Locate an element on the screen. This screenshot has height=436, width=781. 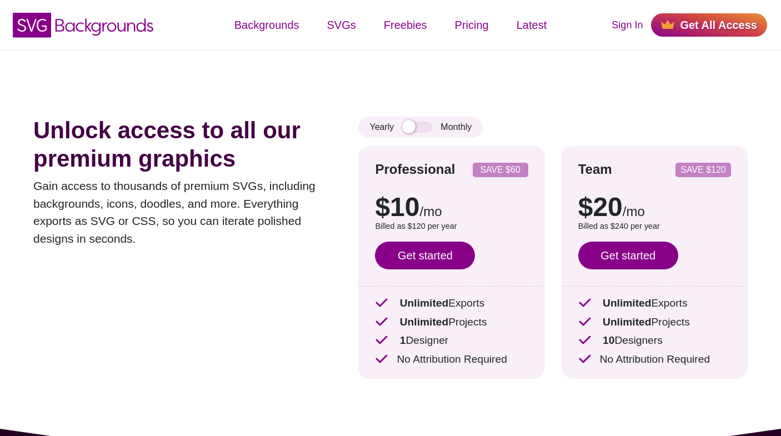
a: Backgrounds is located at coordinates (267, 25).